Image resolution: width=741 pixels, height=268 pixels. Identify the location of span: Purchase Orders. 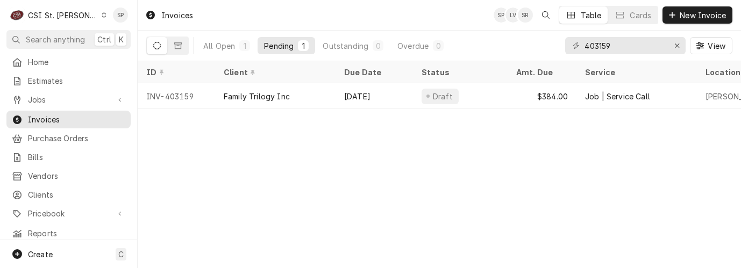
(76, 138).